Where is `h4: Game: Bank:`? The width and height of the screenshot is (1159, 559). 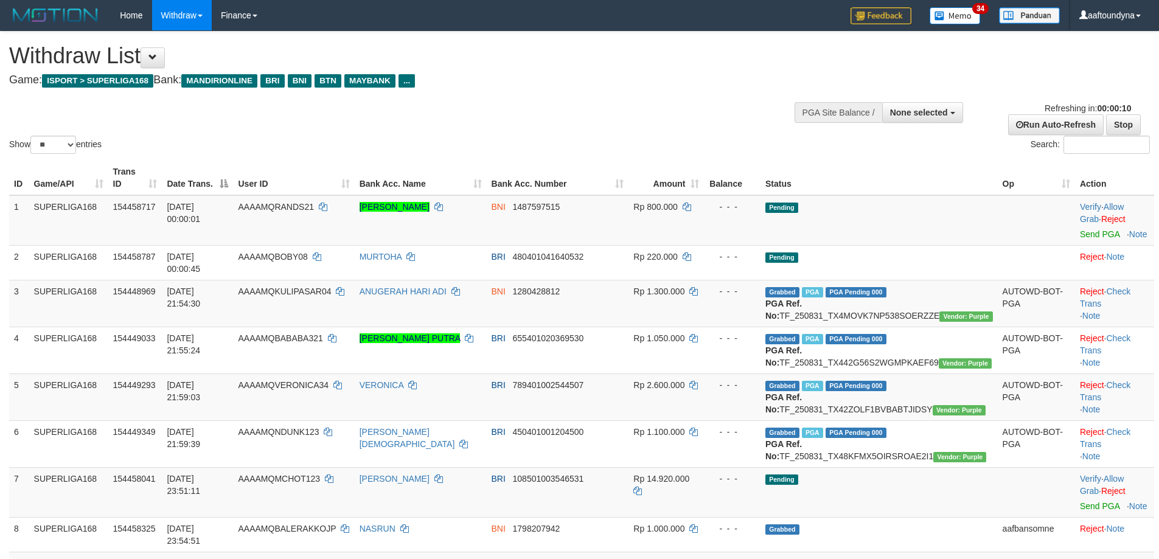
h4: Game: Bank: is located at coordinates (384, 80).